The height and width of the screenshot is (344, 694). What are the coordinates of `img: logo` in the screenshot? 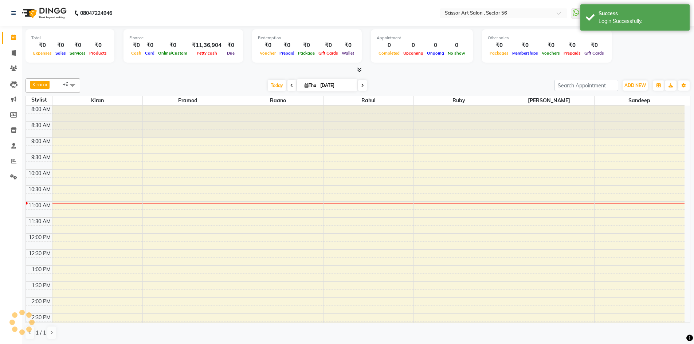 It's located at (43, 13).